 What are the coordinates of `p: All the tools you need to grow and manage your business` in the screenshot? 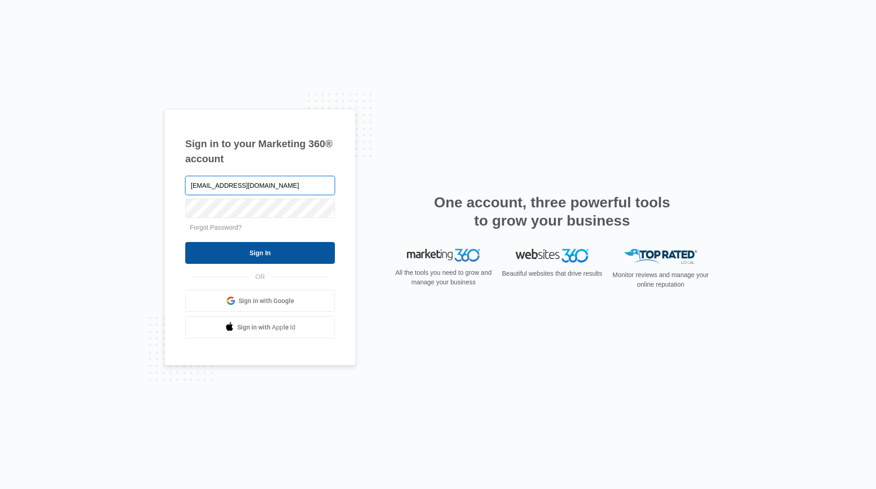 It's located at (443, 278).